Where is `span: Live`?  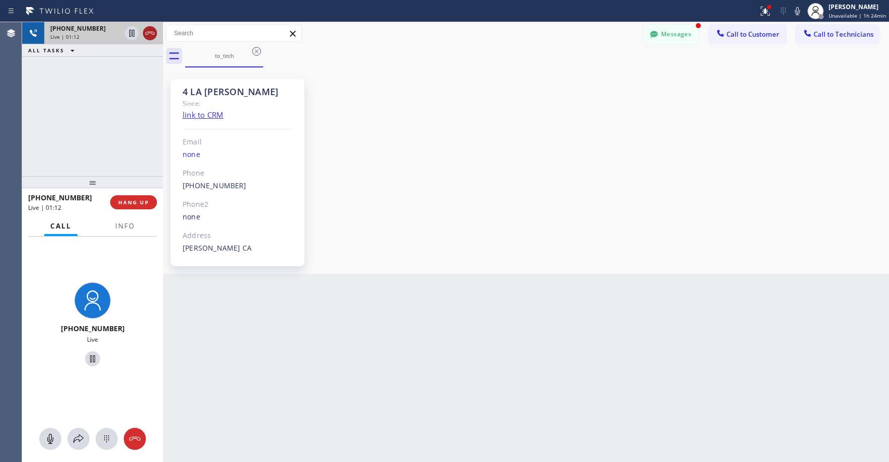
span: Live is located at coordinates (93, 339).